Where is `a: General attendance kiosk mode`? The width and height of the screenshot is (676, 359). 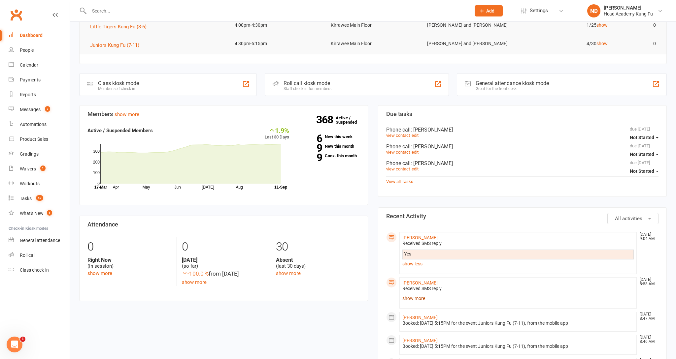 a: General attendance kiosk mode is located at coordinates (39, 241).